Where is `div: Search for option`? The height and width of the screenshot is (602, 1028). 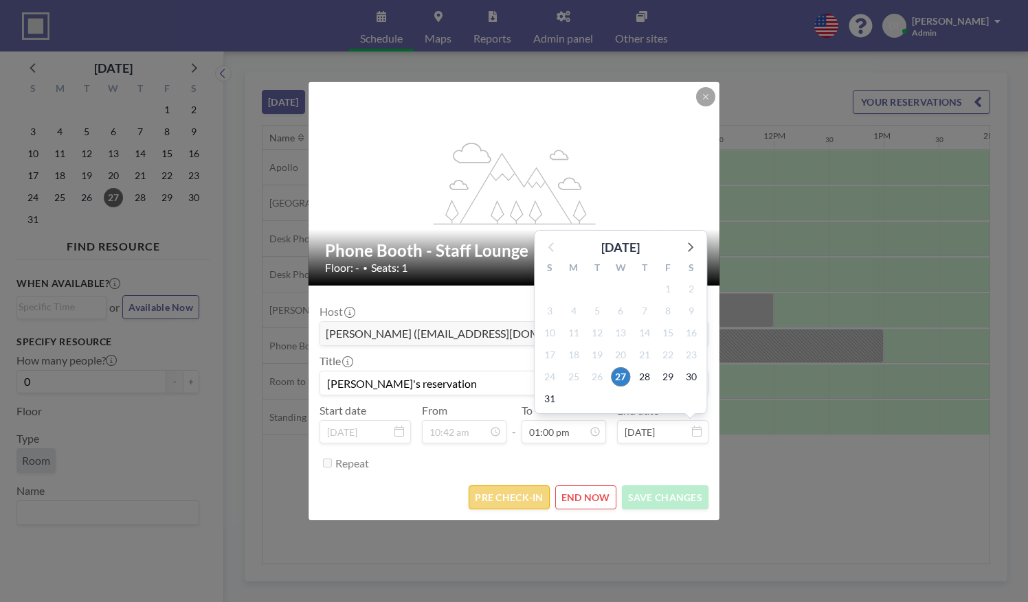 div: Search for option is located at coordinates (514, 334).